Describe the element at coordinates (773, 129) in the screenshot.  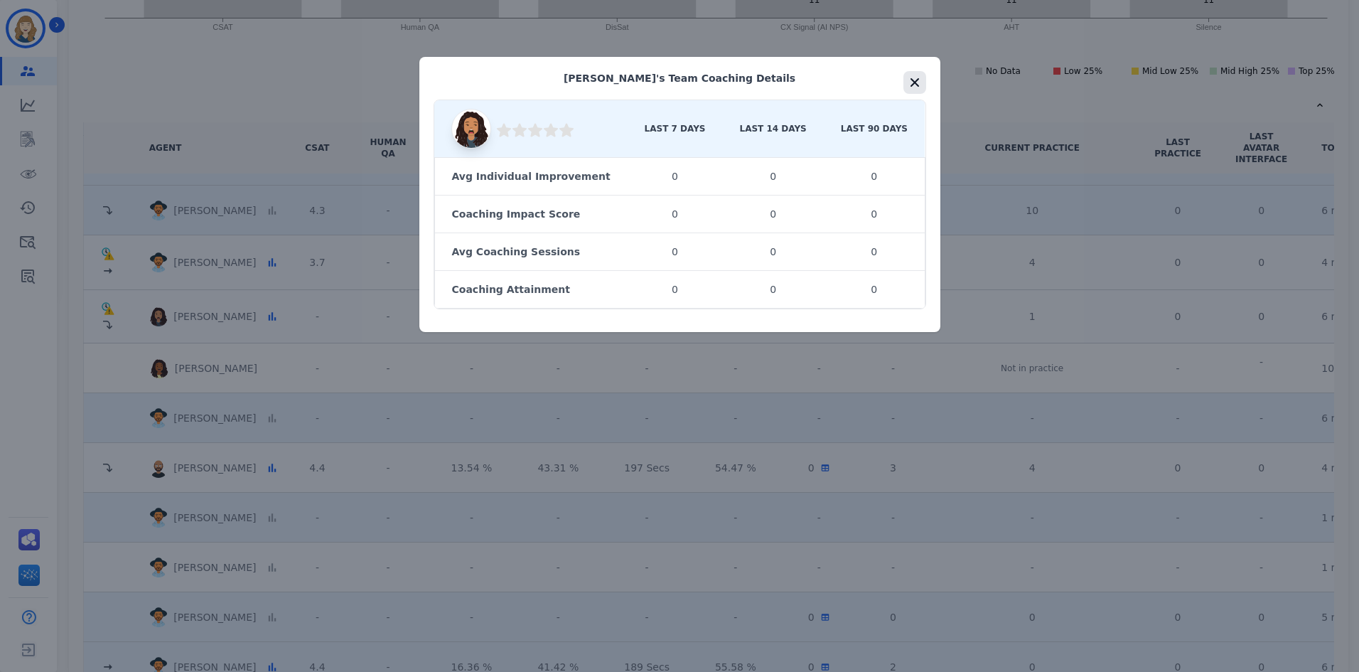
I see `th: Last 14 Days` at that location.